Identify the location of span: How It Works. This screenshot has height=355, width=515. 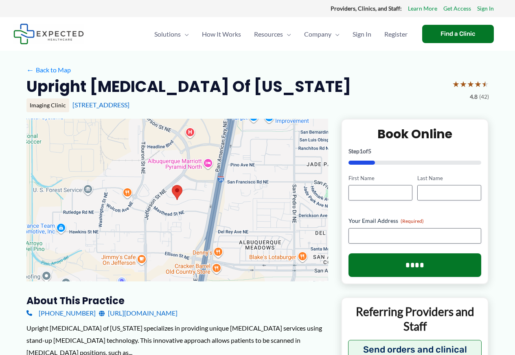
(221, 34).